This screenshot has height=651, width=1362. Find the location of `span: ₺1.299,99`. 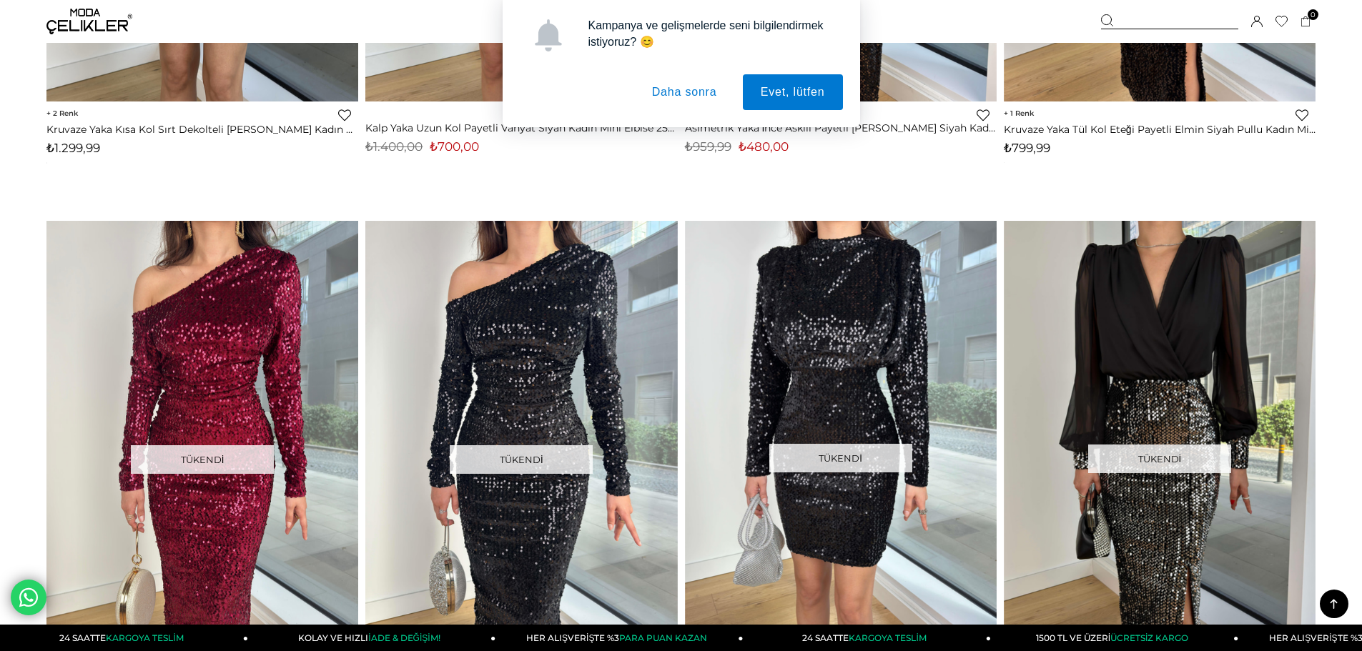

span: ₺1.299,99 is located at coordinates (73, 148).